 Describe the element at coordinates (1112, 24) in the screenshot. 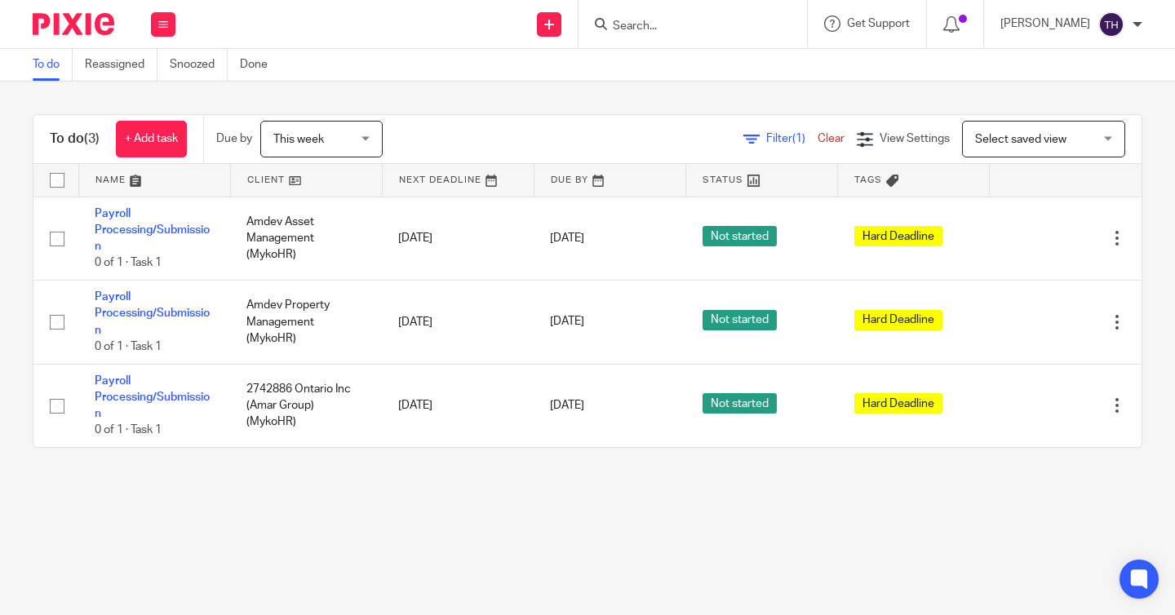

I see `img: svg%3E` at that location.